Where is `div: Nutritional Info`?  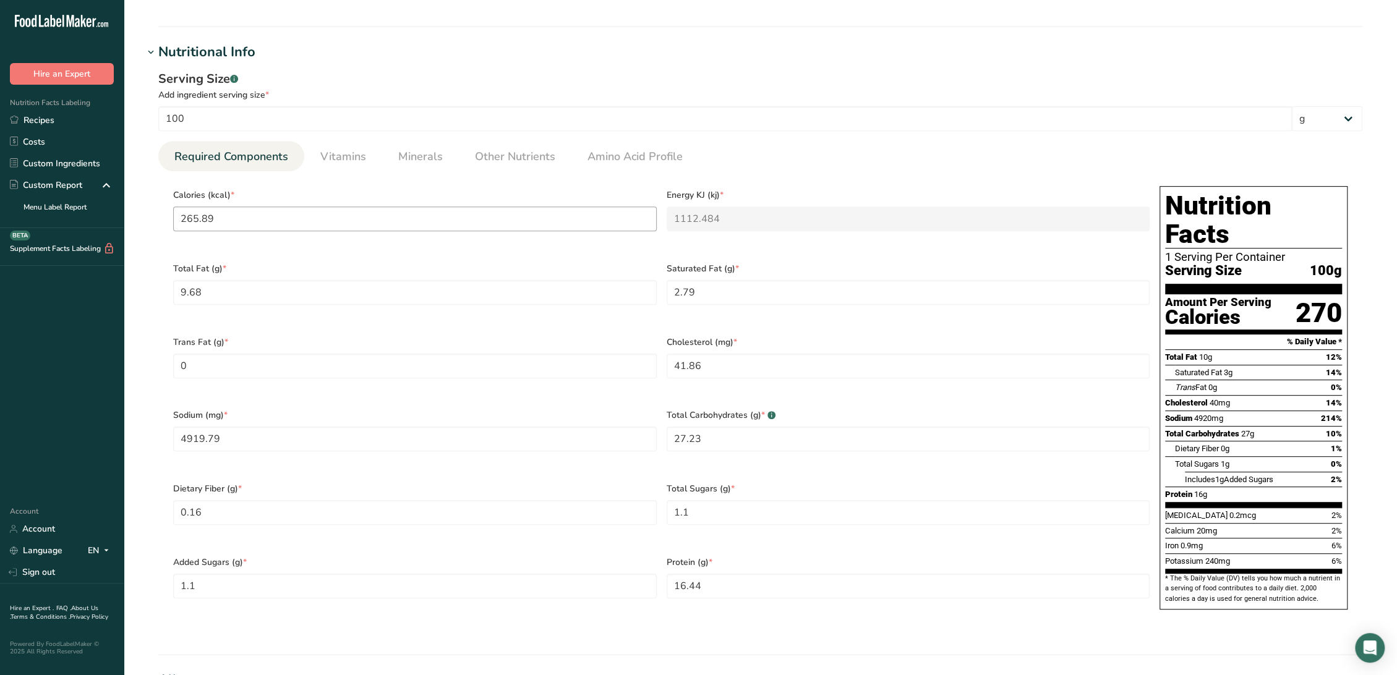 div: Nutritional Info is located at coordinates (207, 52).